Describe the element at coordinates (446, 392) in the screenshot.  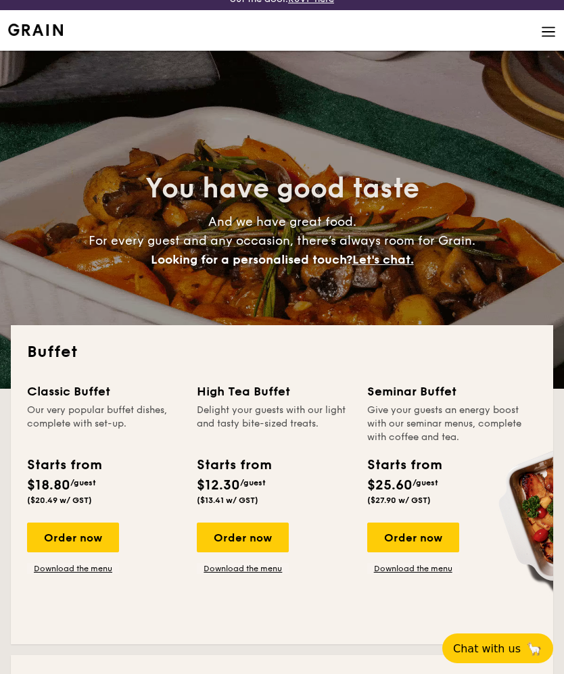
I see `div: Seminar Buffet` at that location.